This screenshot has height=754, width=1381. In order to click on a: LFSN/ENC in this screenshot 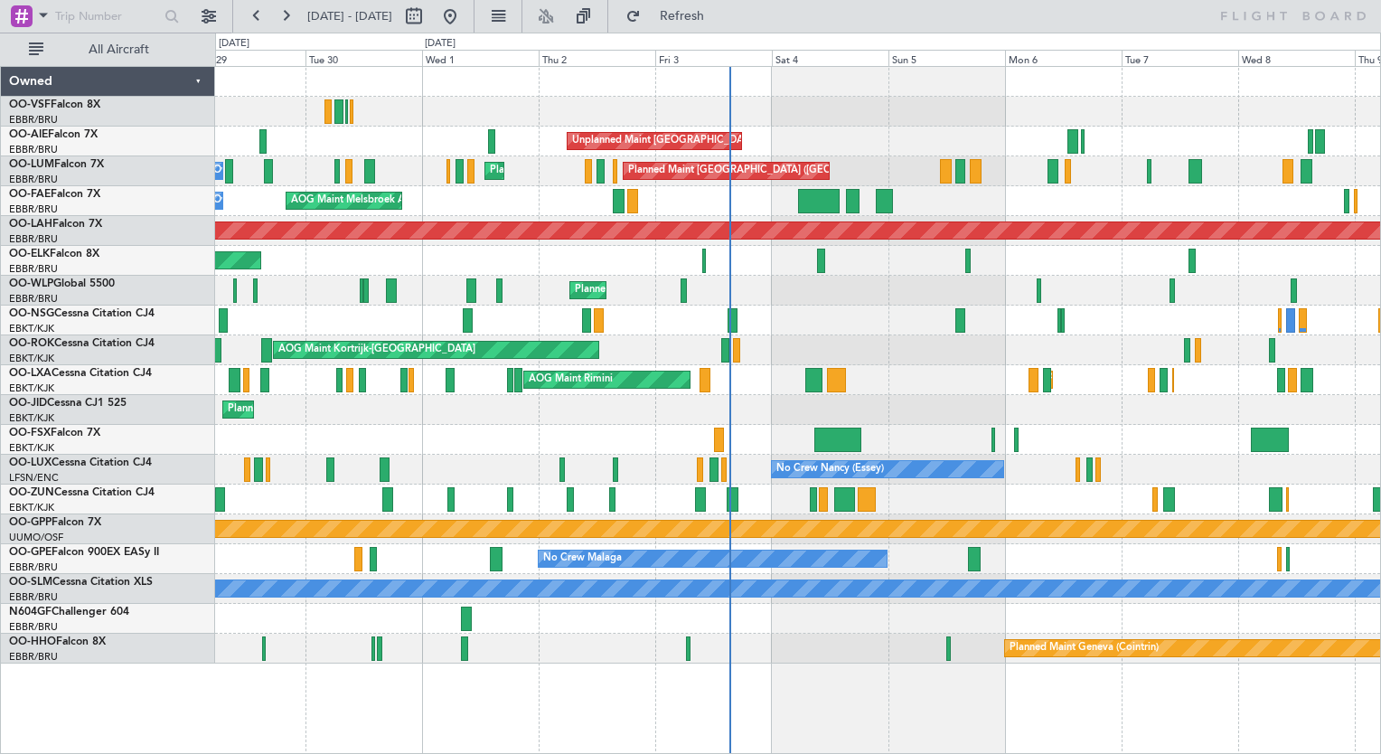, I will do `click(33, 477)`.